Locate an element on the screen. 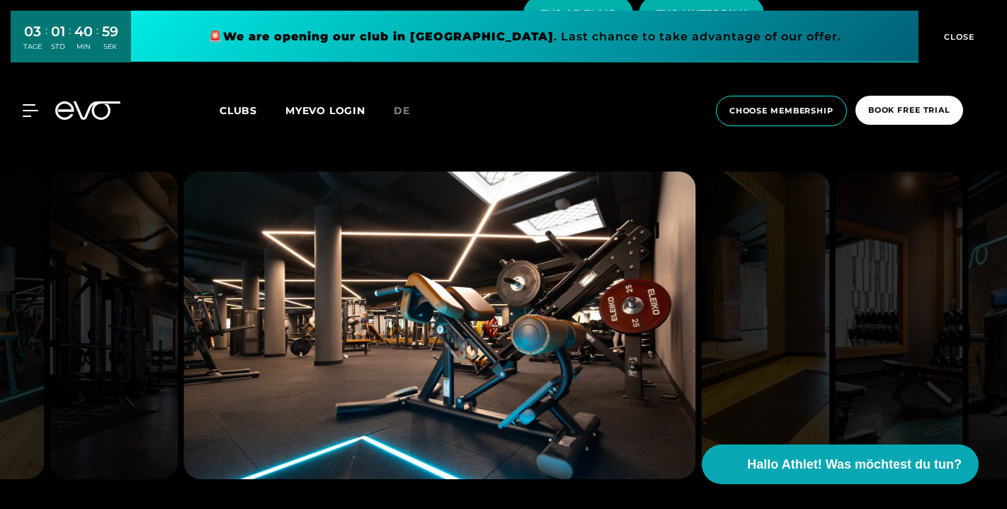  a: de is located at coordinates (410, 110).